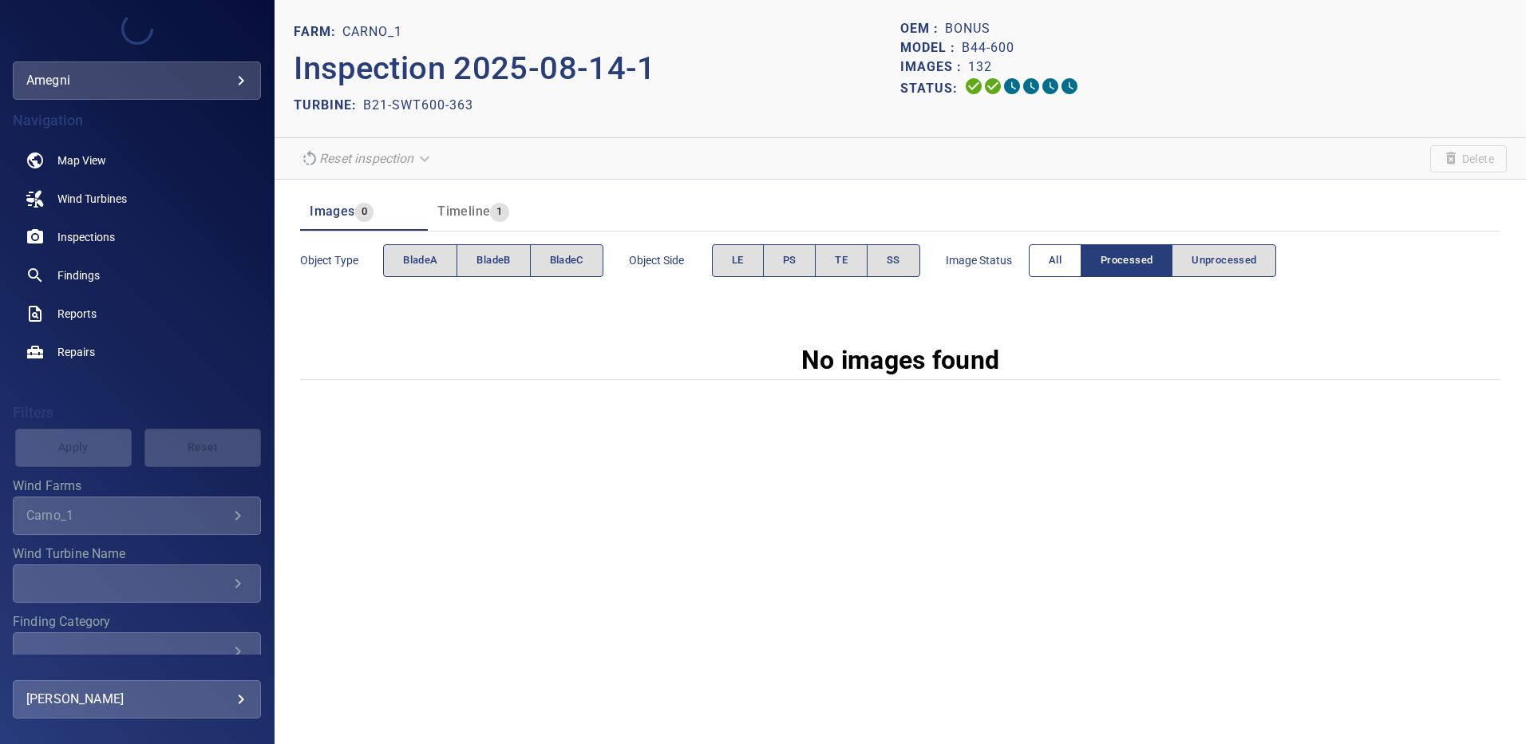 The width and height of the screenshot is (1526, 744). Describe the element at coordinates (136, 237) in the screenshot. I see `a: inspections noActive` at that location.